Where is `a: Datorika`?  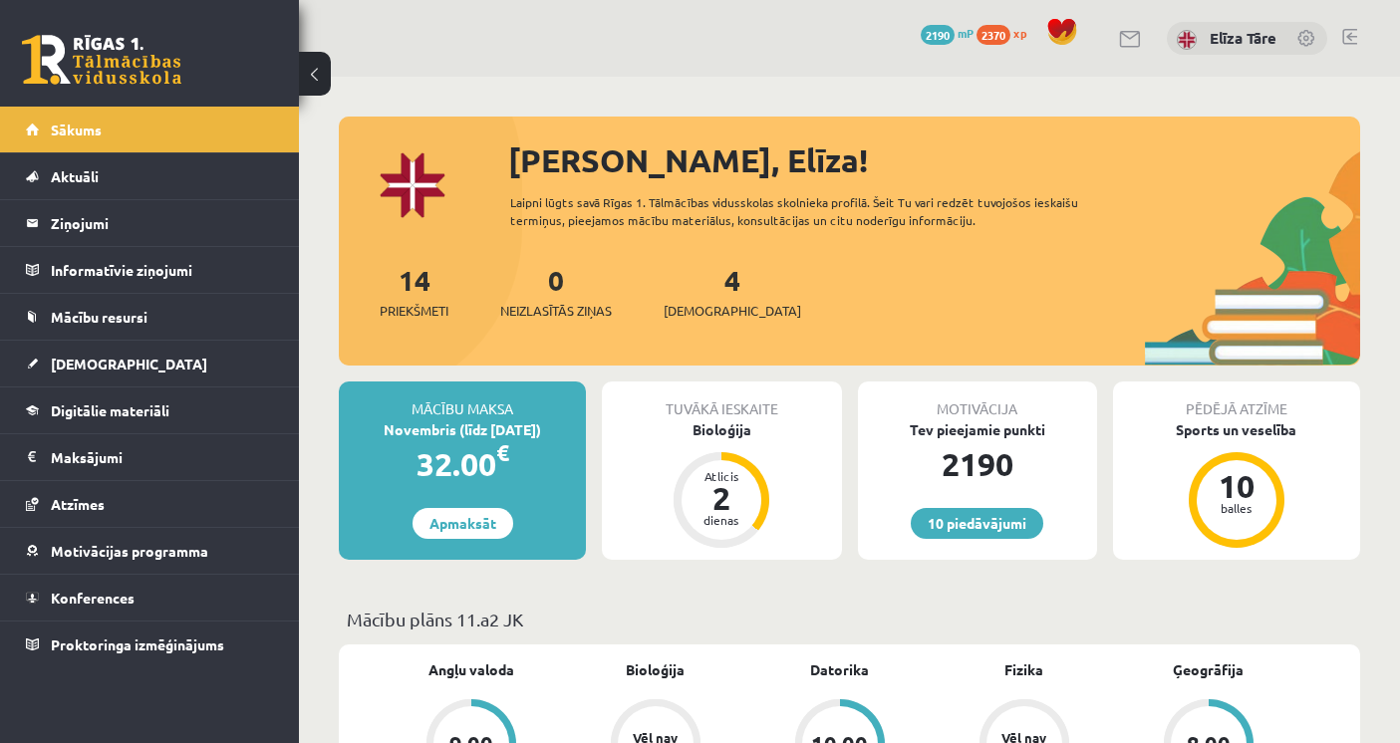
a: Datorika is located at coordinates (839, 670).